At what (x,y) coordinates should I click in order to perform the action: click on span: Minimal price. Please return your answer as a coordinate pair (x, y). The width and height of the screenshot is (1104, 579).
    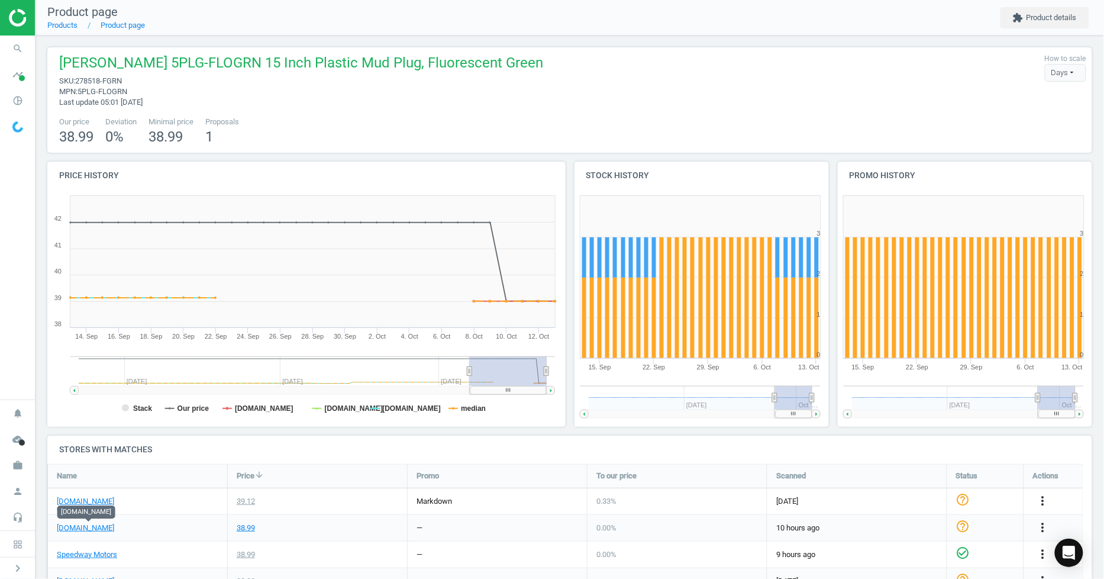
    Looking at the image, I should click on (171, 122).